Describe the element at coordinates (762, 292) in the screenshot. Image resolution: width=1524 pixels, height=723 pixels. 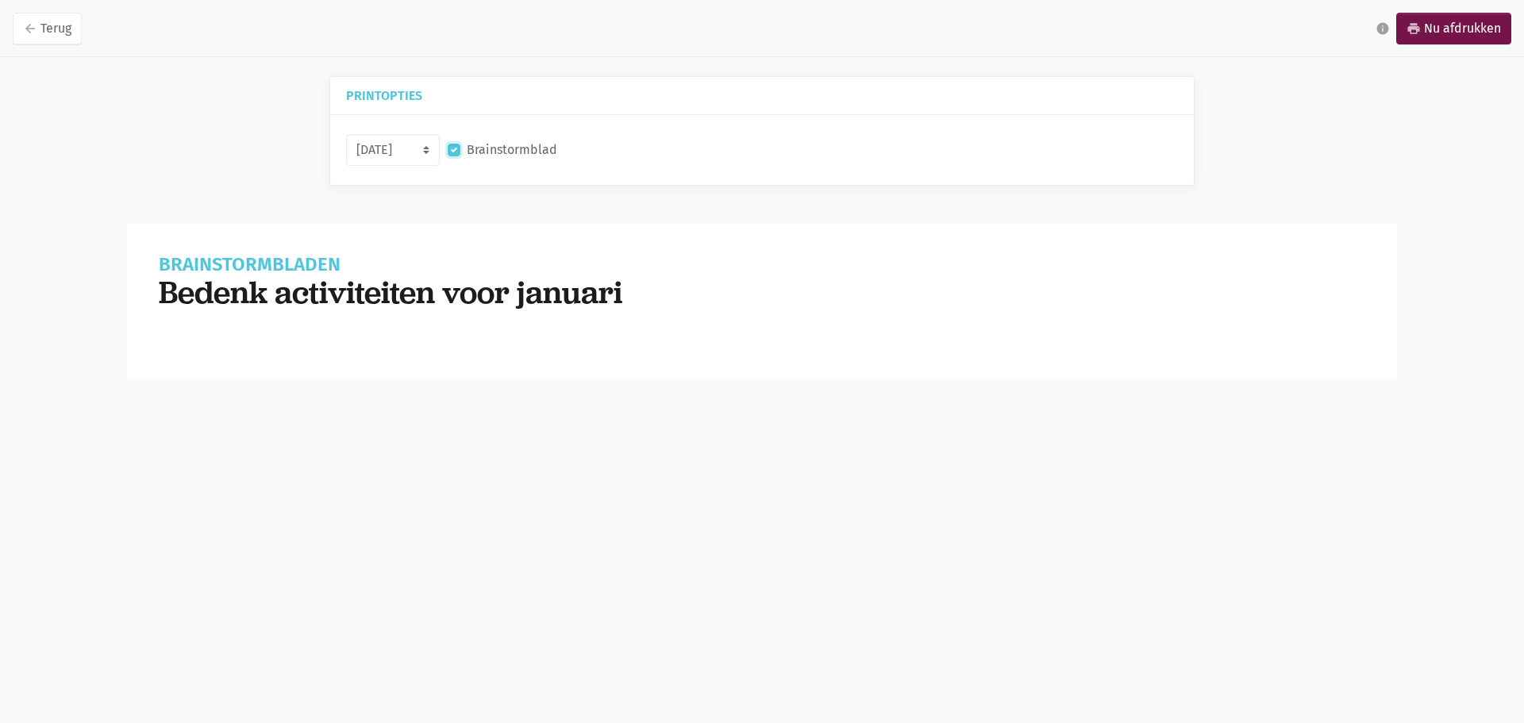
I see `h1: Bedenk activiteiten voor januari` at that location.